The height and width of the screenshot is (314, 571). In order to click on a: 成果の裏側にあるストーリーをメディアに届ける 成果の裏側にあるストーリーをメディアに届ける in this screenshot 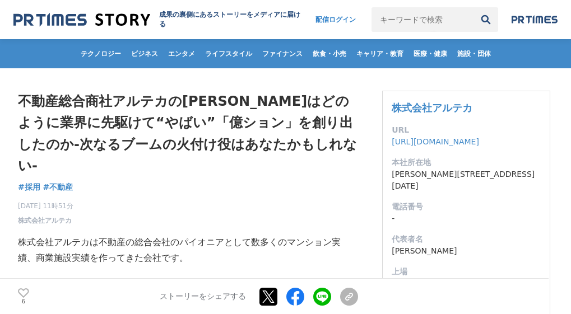, I will do `click(159, 20)`.